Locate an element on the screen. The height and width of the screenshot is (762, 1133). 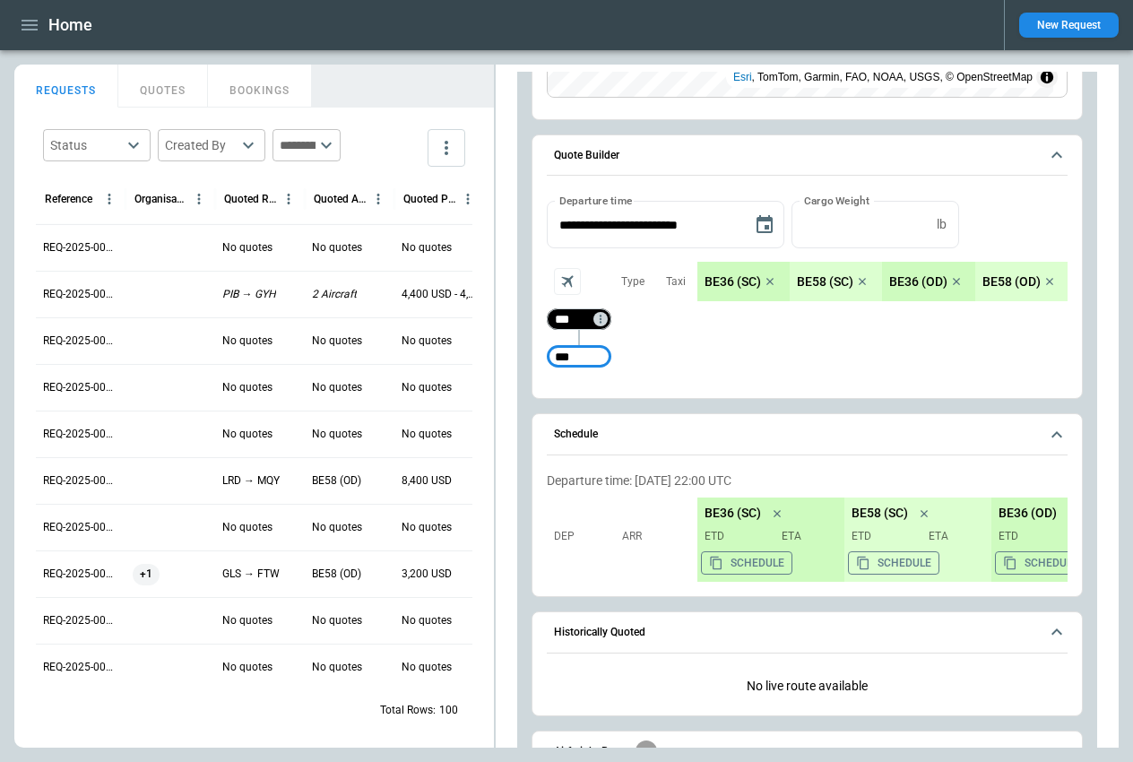
p: LRD → MQY is located at coordinates (251, 481).